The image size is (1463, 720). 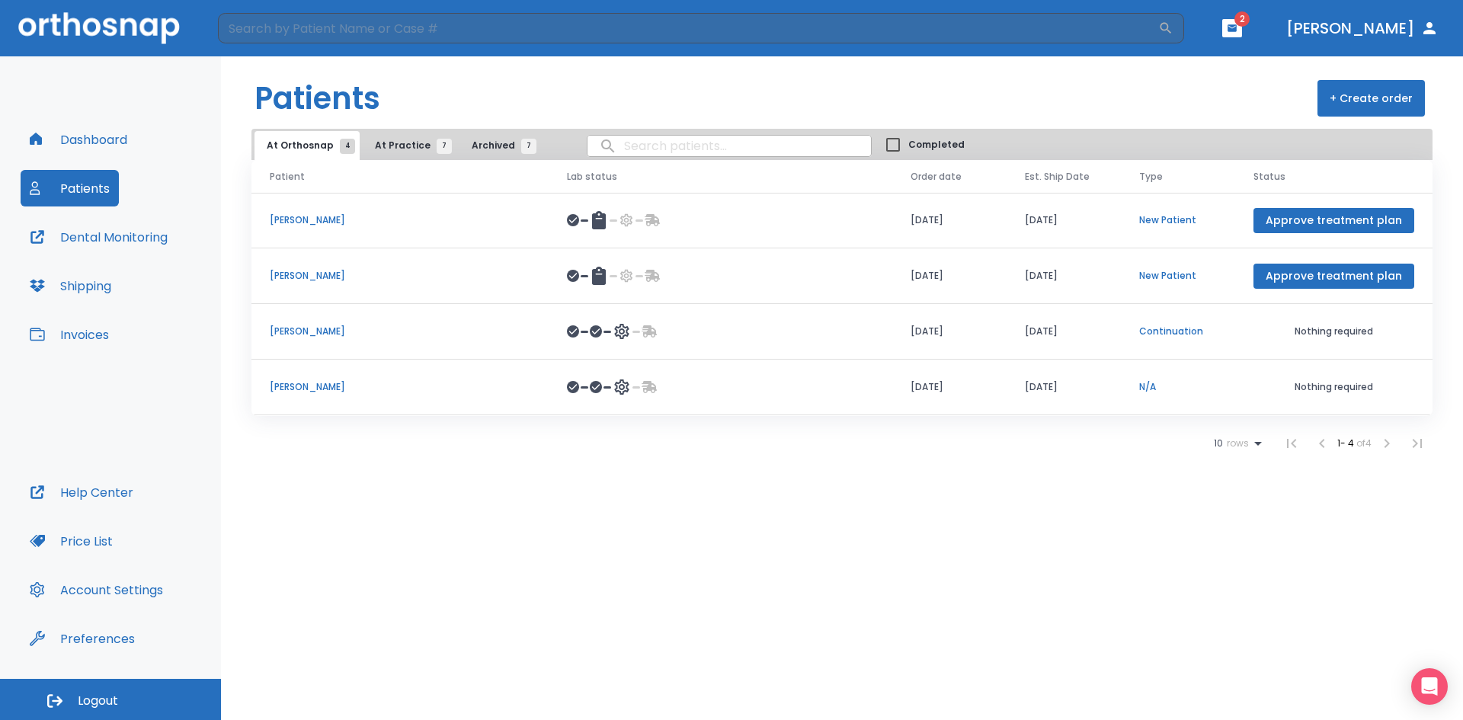 What do you see at coordinates (69, 188) in the screenshot?
I see `a: Patients` at bounding box center [69, 188].